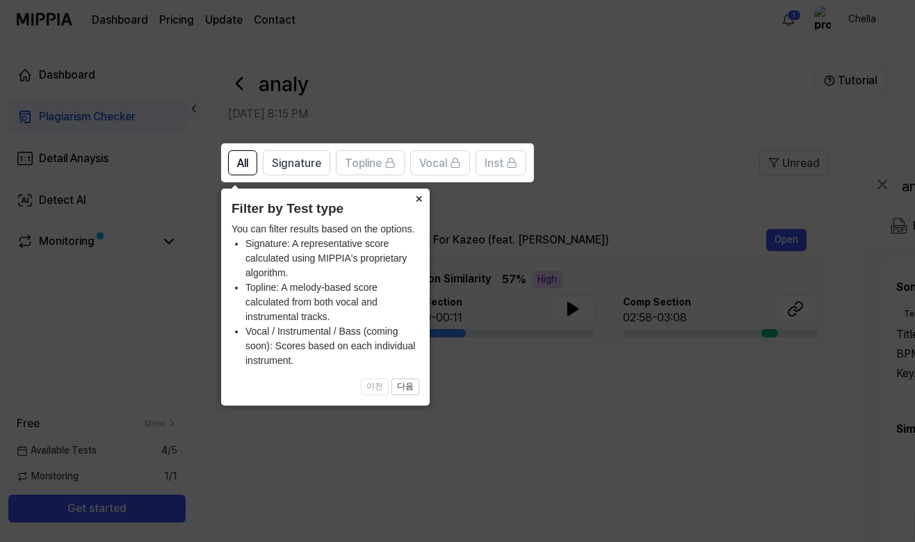 This screenshot has height=542, width=915. What do you see at coordinates (296, 163) in the screenshot?
I see `span: Signature` at bounding box center [296, 163].